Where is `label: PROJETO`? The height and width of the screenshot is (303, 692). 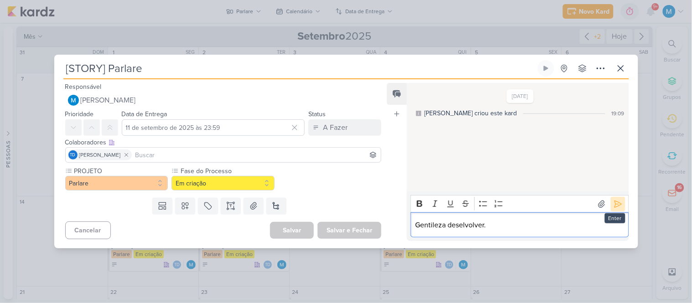 label: PROJETO is located at coordinates (121, 171).